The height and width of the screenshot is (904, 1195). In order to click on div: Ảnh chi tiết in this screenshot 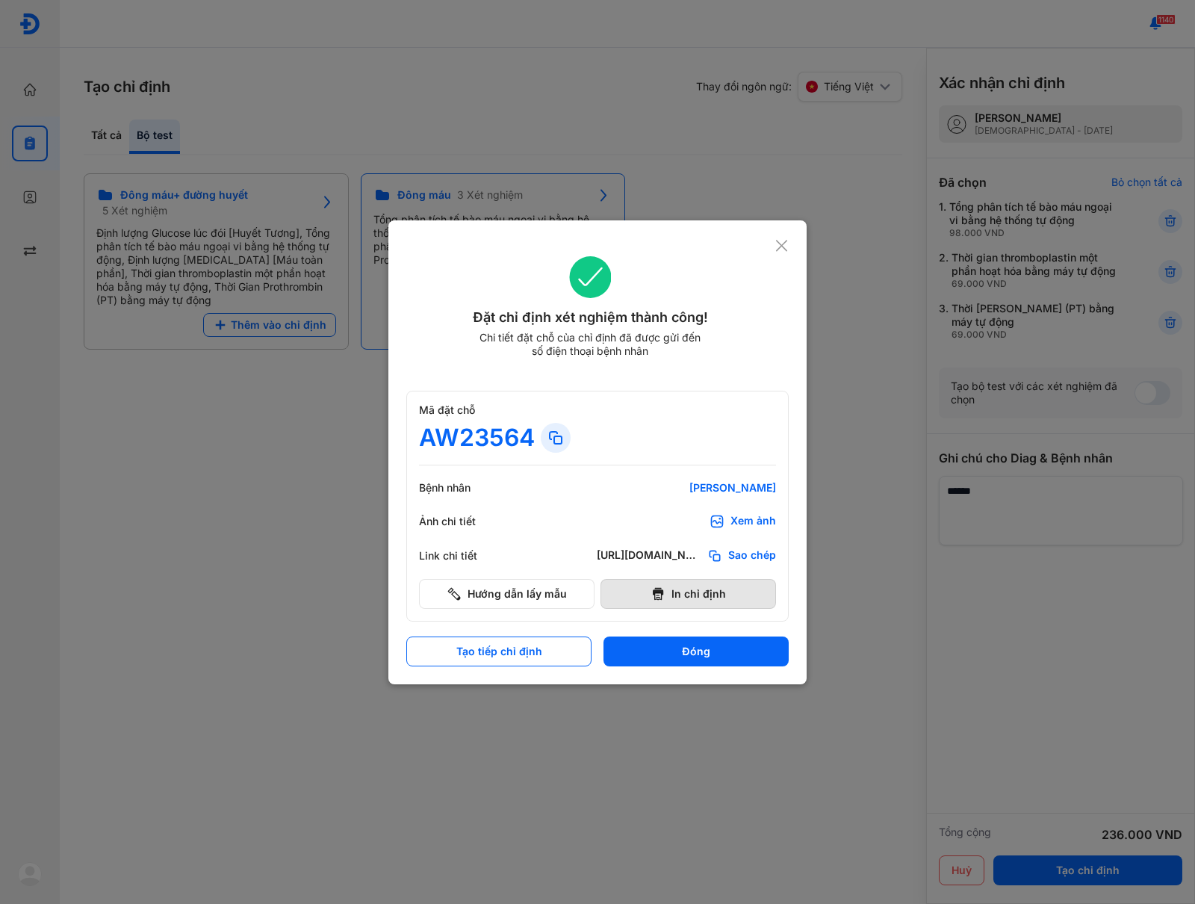, I will do `click(464, 521)`.